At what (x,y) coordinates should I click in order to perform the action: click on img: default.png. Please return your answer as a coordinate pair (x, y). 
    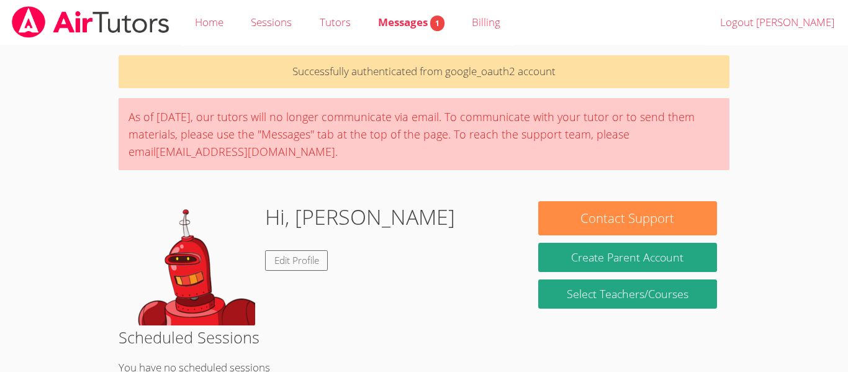
    Looking at the image, I should click on (193, 263).